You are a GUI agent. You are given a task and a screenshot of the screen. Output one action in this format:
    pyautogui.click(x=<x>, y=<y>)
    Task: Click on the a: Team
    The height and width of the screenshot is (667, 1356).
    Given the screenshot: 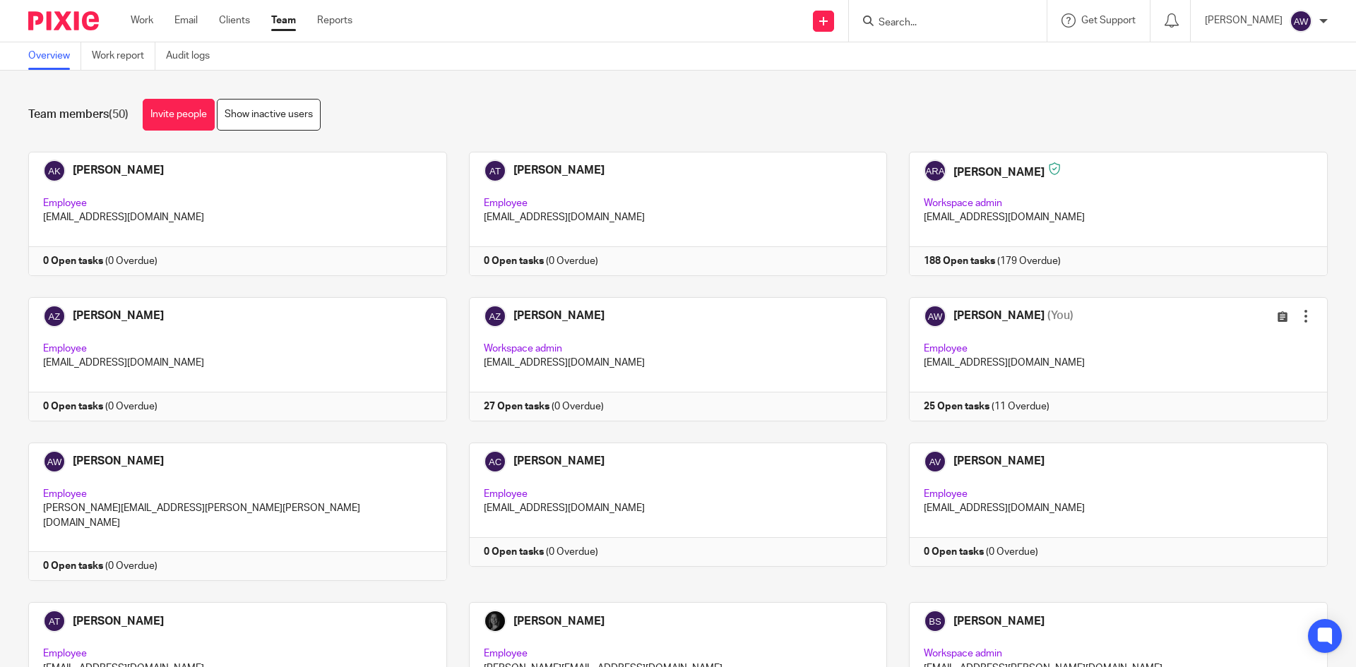 What is the action you would take?
    pyautogui.click(x=283, y=20)
    